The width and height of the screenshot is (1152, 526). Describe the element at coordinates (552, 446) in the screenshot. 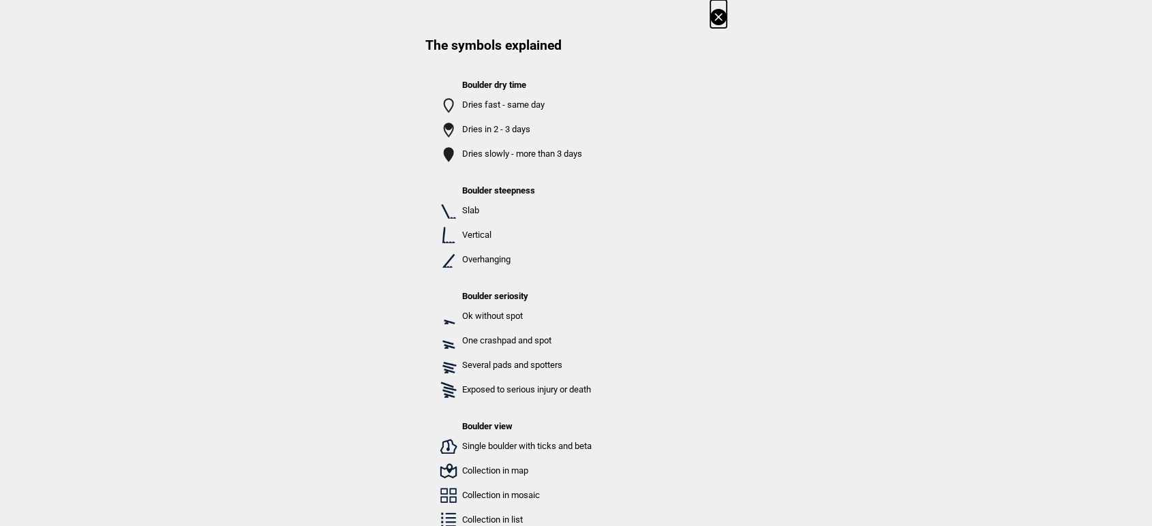

I see `p: Single boulder with ticks and beta` at that location.